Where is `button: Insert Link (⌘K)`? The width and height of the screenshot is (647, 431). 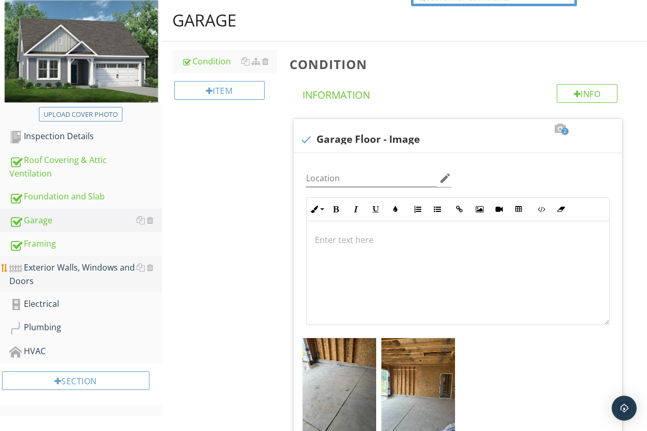
button: Insert Link (⌘K) is located at coordinates (460, 209).